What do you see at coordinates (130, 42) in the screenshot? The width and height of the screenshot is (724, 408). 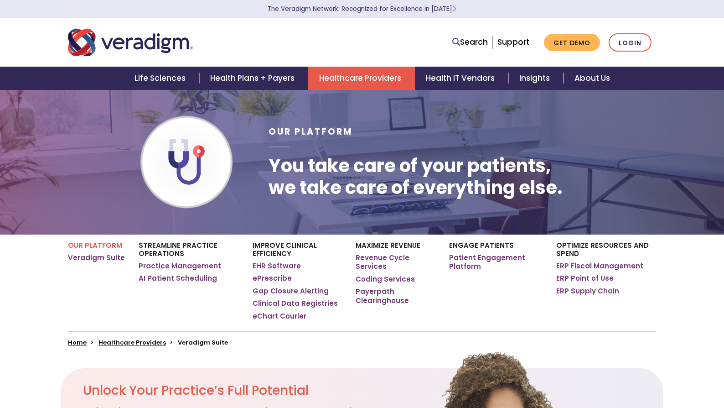 I see `a: Veradigm logo` at bounding box center [130, 42].